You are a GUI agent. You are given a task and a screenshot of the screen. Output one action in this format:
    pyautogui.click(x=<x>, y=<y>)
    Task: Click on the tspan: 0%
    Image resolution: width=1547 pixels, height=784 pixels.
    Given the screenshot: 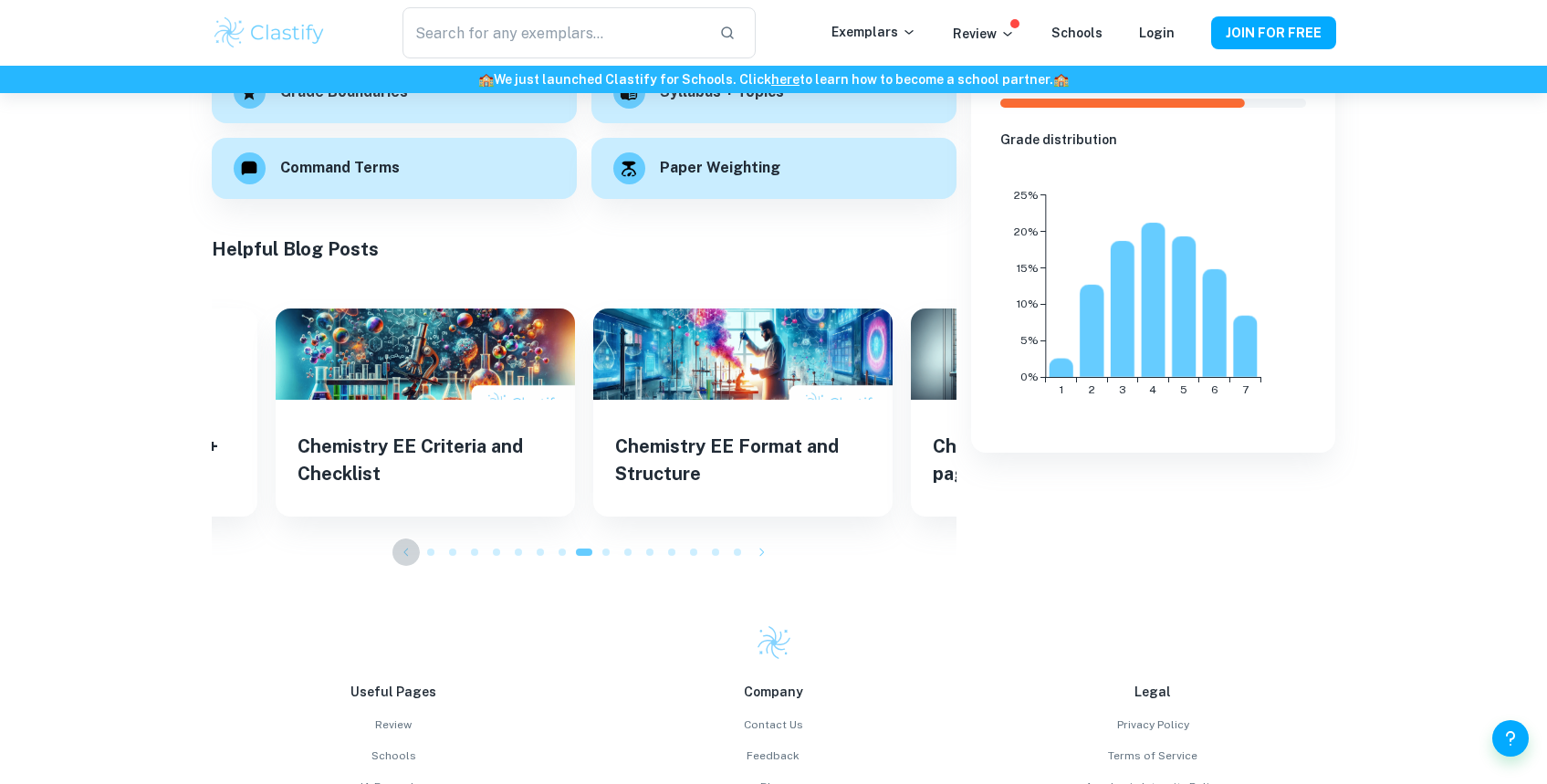 What is the action you would take?
    pyautogui.click(x=1029, y=378)
    